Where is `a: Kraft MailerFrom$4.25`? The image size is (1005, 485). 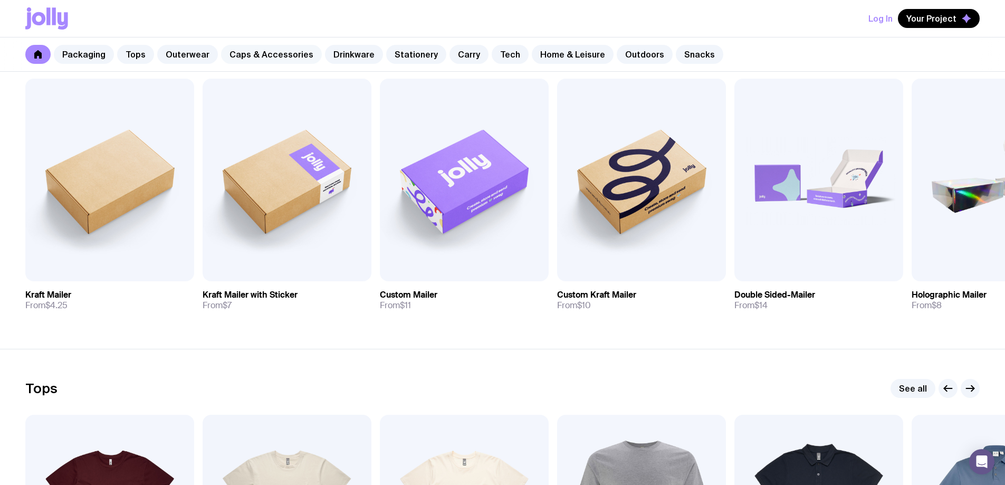
a: Kraft MailerFrom$4.25 is located at coordinates (110, 300).